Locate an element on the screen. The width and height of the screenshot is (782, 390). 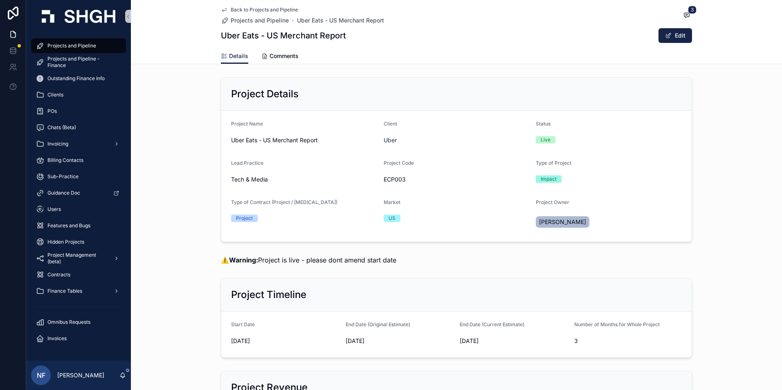
span: Start Date is located at coordinates (243, 324).